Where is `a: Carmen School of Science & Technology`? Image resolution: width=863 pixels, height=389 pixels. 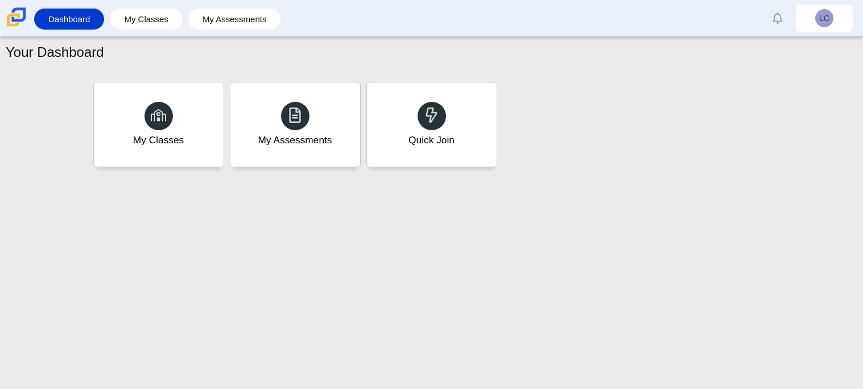 a: Carmen School of Science & Technology is located at coordinates (16, 26).